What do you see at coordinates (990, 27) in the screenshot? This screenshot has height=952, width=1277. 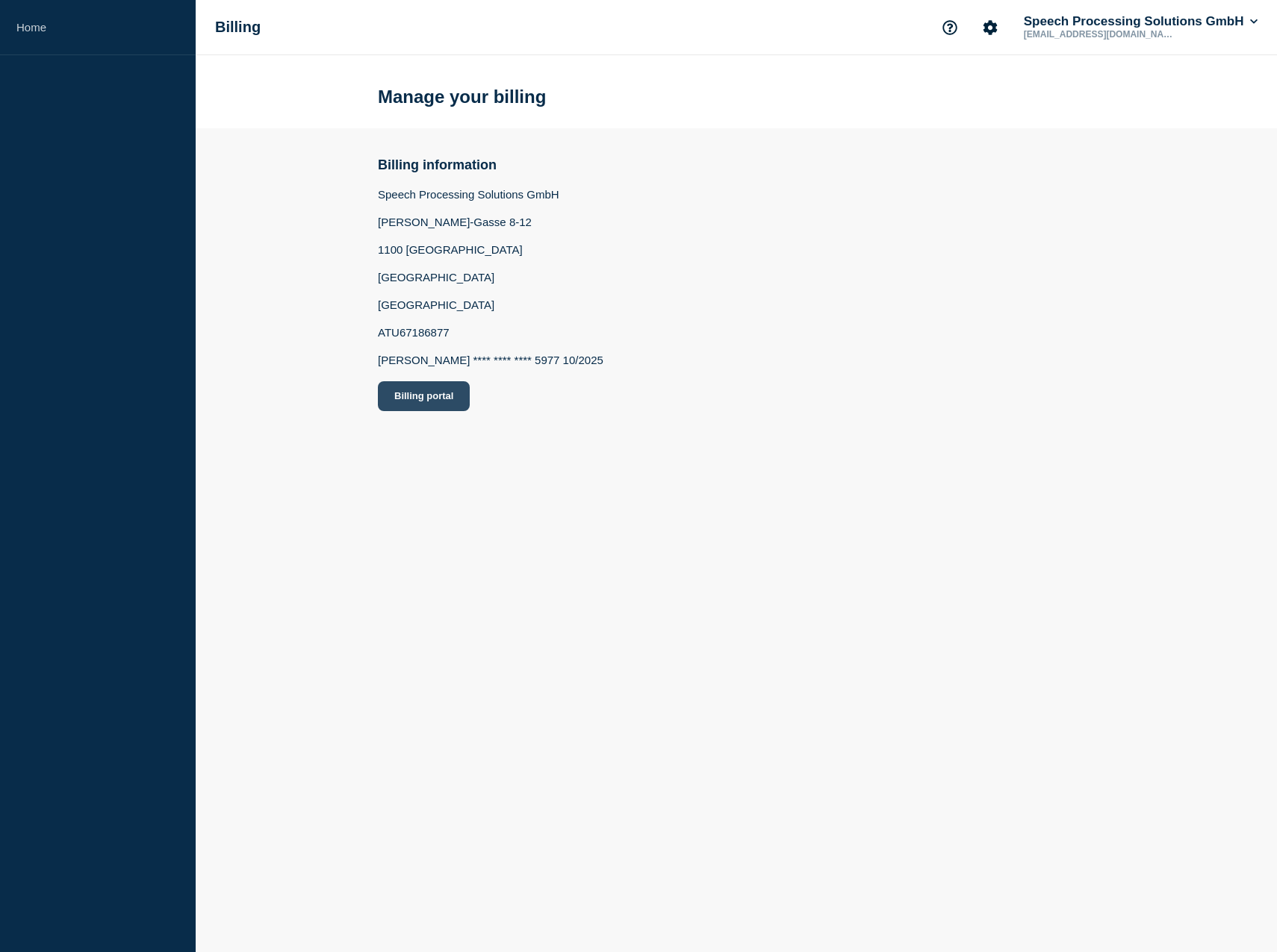 I see `button: Account settings` at bounding box center [990, 27].